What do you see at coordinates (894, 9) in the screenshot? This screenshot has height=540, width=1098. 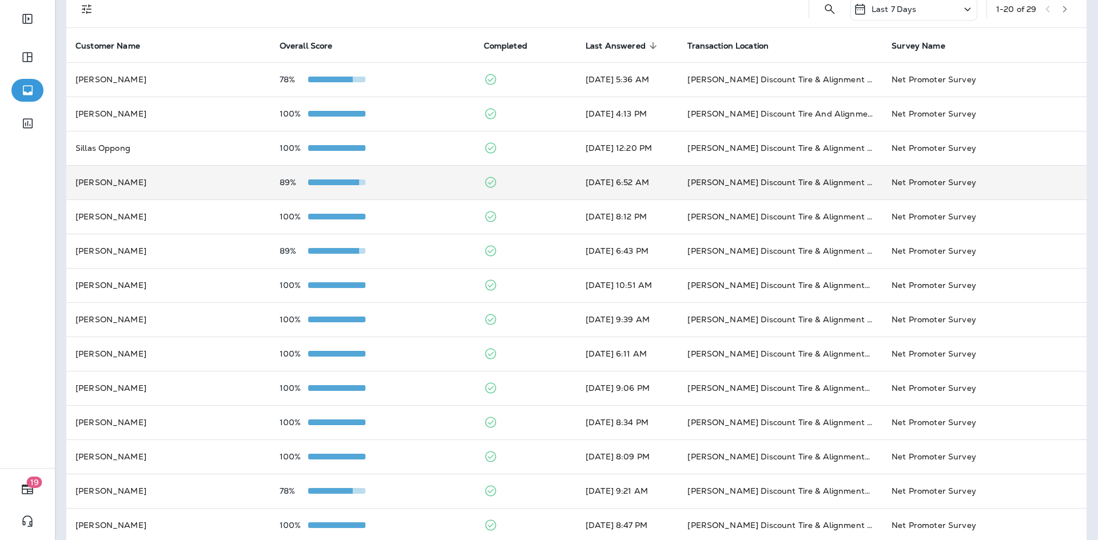 I see `p: Last 7 Days` at bounding box center [894, 9].